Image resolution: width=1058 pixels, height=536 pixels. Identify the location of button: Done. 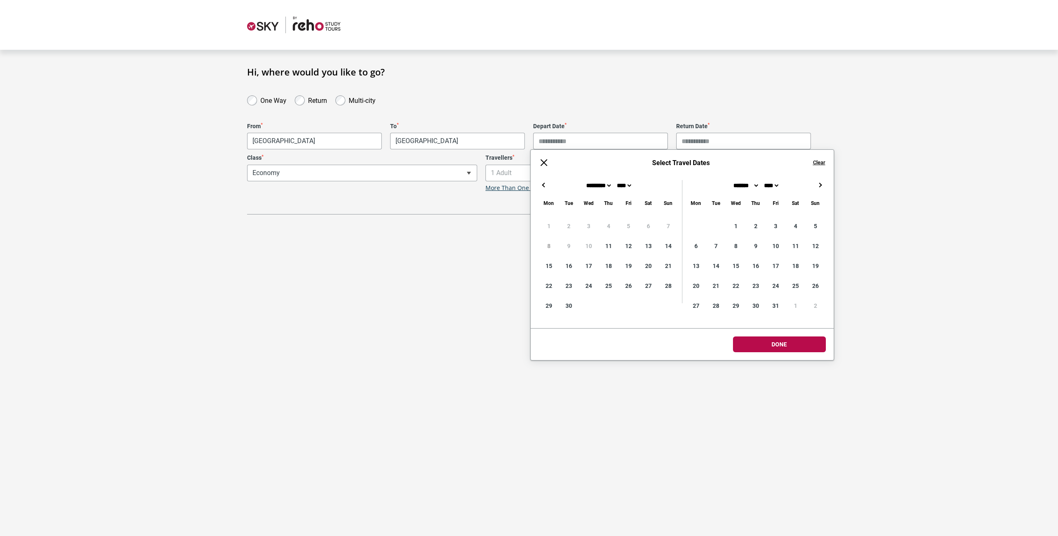
(779, 344).